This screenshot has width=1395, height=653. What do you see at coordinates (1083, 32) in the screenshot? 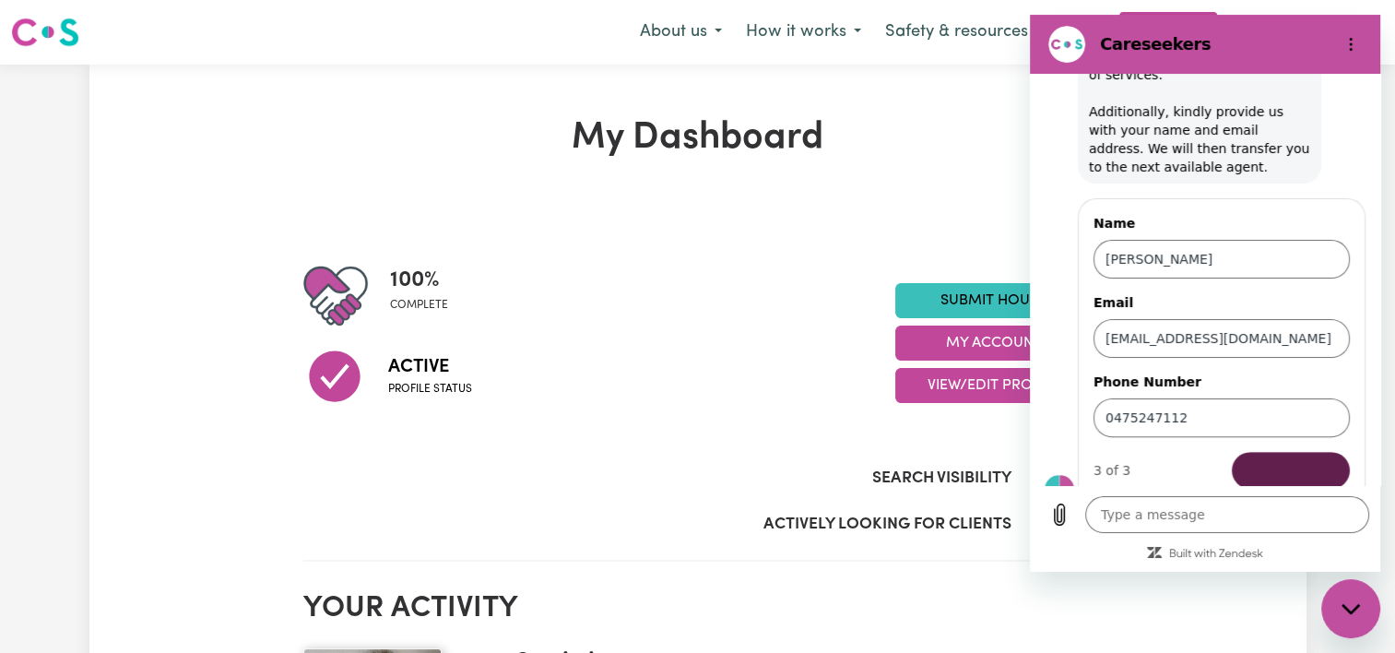
I see `a: Blog` at bounding box center [1083, 32].